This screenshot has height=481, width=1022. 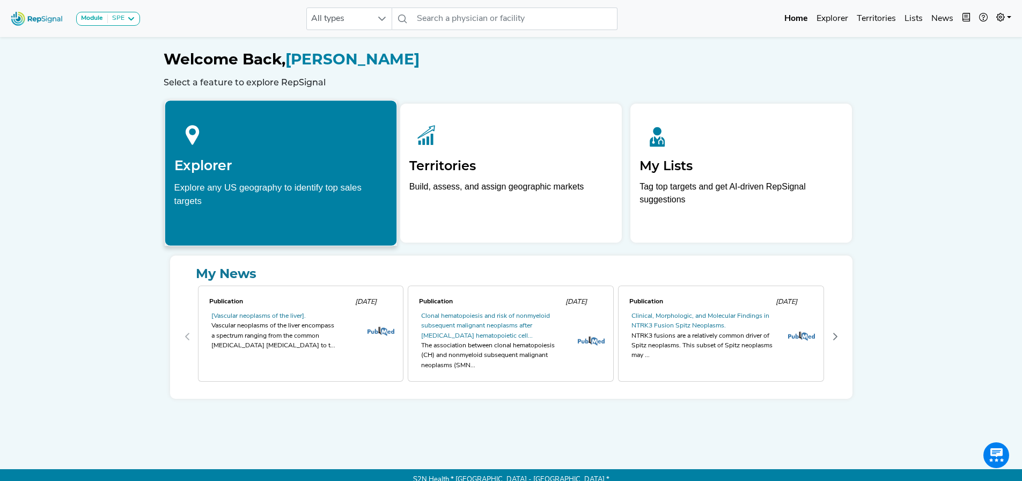 What do you see at coordinates (511, 336) in the screenshot?
I see `div: 1` at bounding box center [511, 336].